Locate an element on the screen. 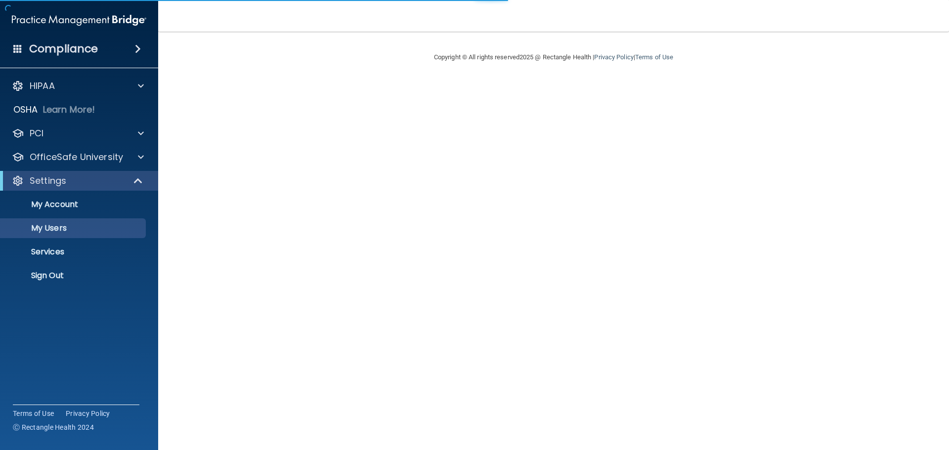 This screenshot has width=949, height=450. p: Sign Out is located at coordinates (74, 276).